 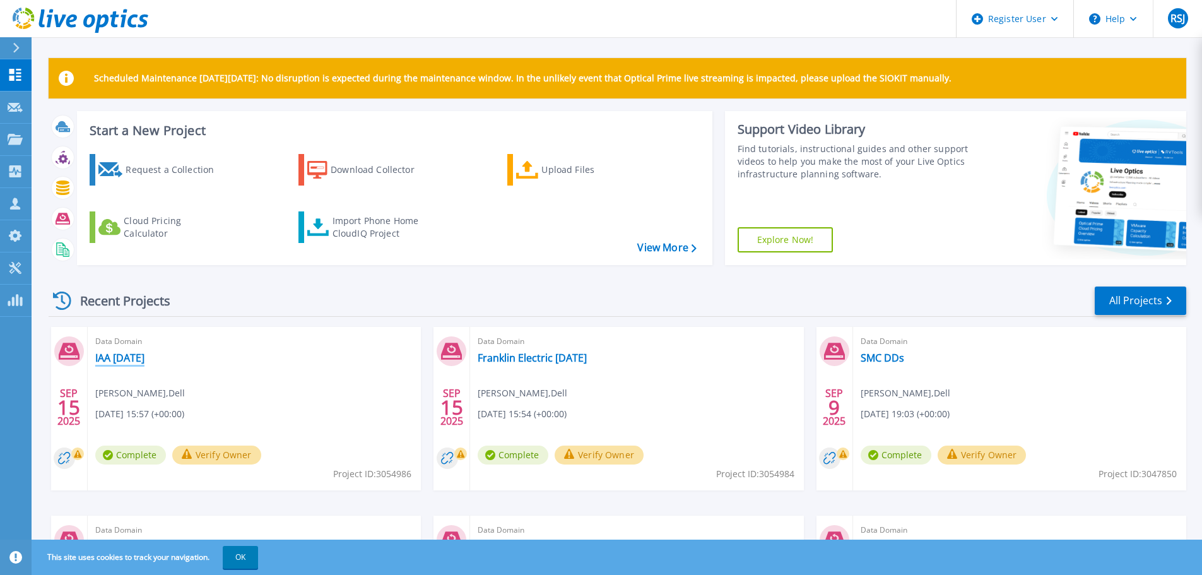 What do you see at coordinates (146, 557) in the screenshot?
I see `span: This site uses cookies to track your navigation.` at bounding box center [146, 557].